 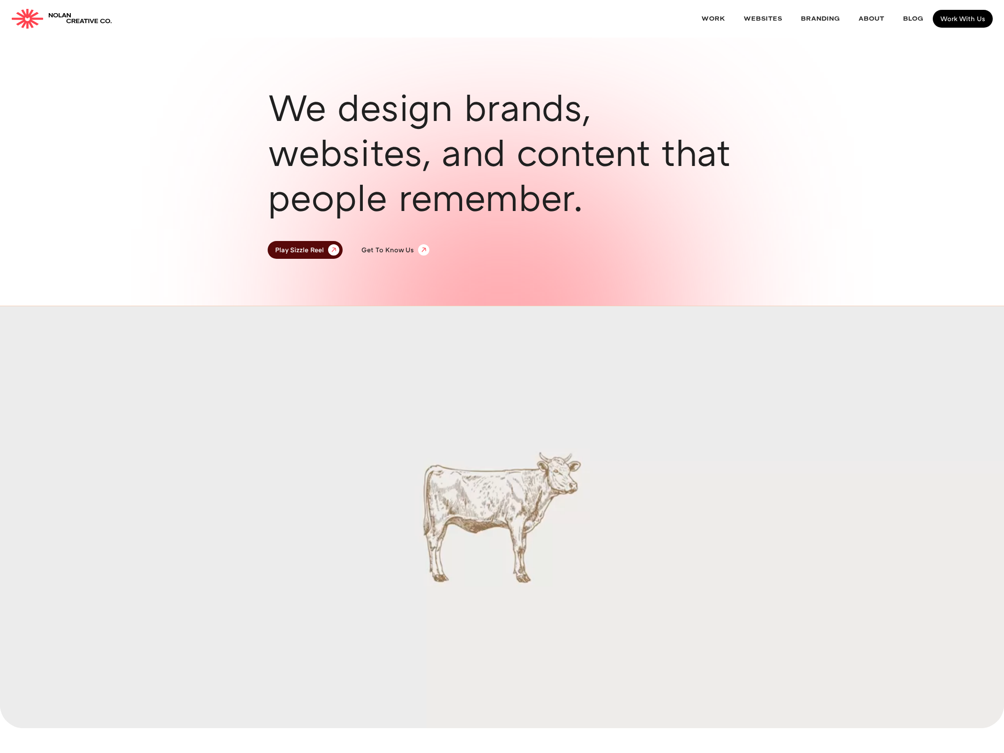 I want to click on div: Get To Know Us, so click(x=388, y=250).